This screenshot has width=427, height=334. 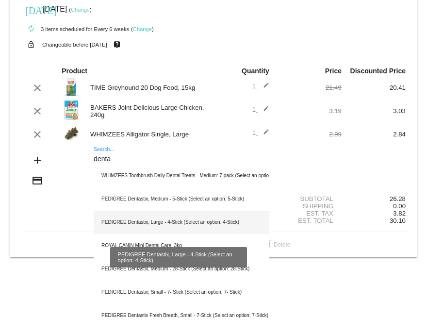 What do you see at coordinates (182, 269) in the screenshot?
I see `div: PEDIGREE Dentastix, Medium - 28-Stick (Select an option: 28-Stick)` at bounding box center [182, 269].